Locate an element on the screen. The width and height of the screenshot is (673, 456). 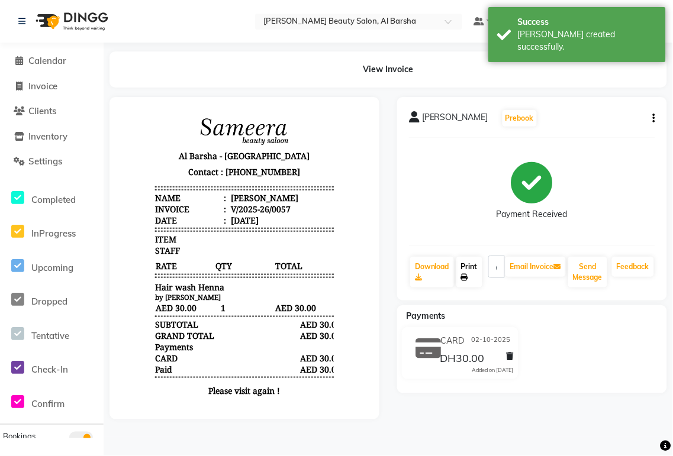
span: Clients is located at coordinates (42, 111).